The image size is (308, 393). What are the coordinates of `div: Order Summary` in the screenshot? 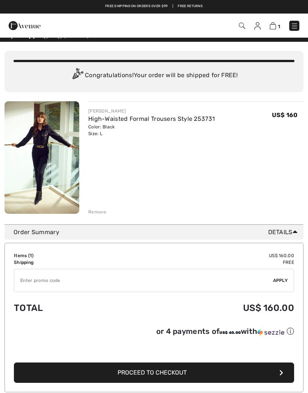 It's located at (157, 232).